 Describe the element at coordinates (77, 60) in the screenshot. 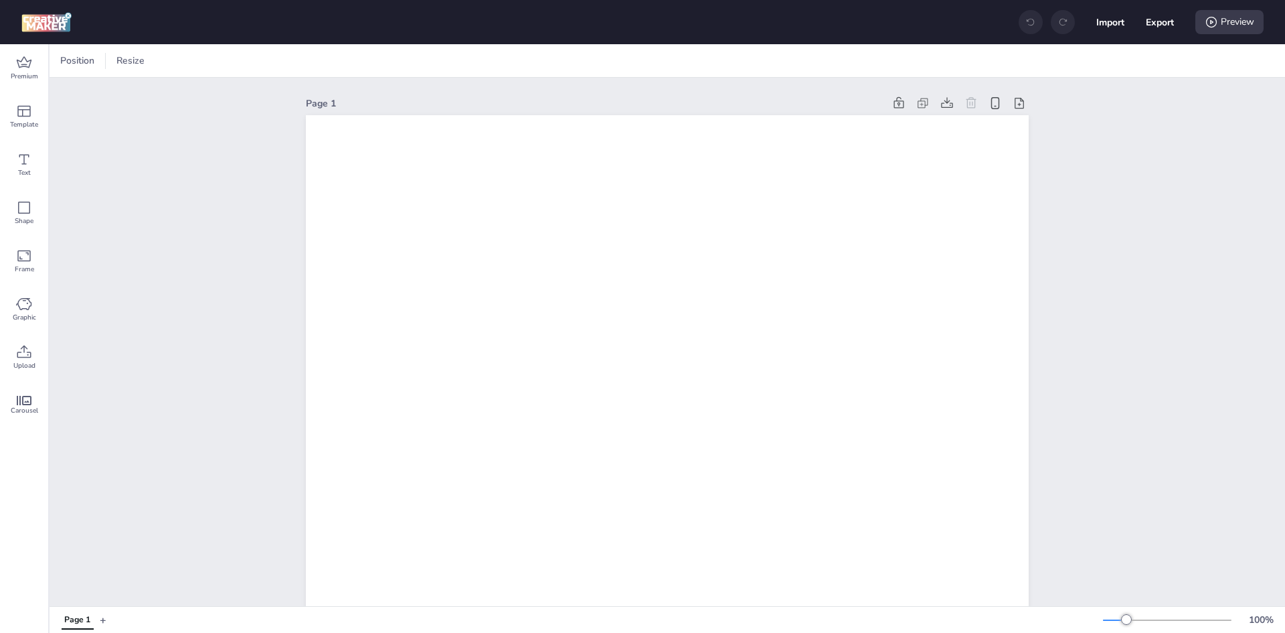

I see `span: Position` at that location.